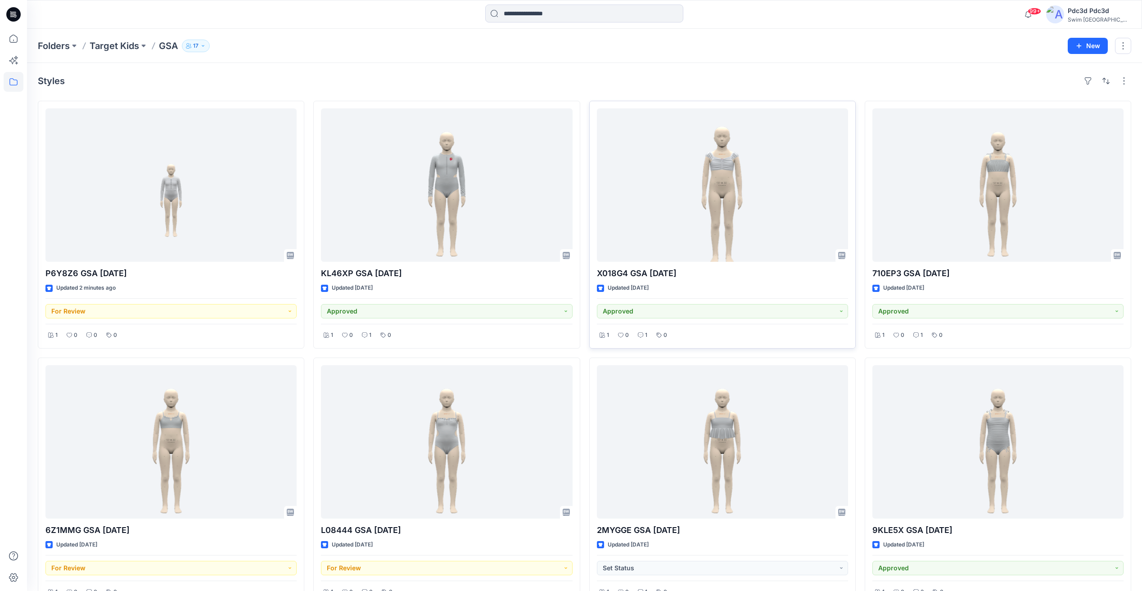 The height and width of the screenshot is (591, 1142). Describe the element at coordinates (447, 442) in the screenshot. I see `a: L08444 GSA 2025.6.20` at that location.